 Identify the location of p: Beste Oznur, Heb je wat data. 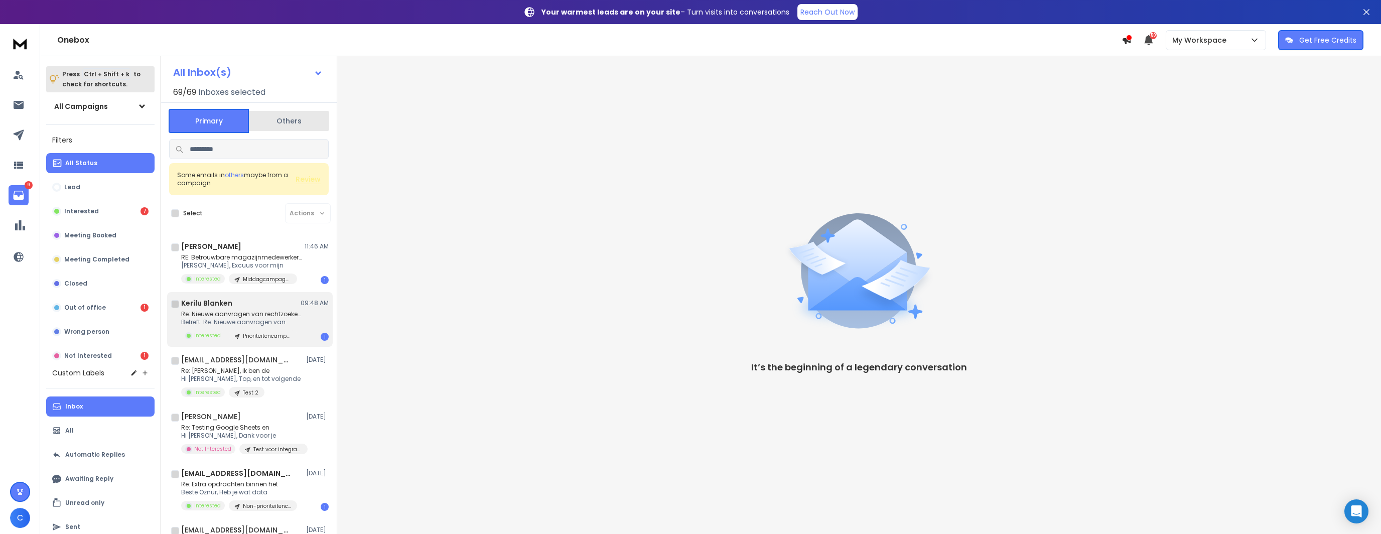
(239, 492).